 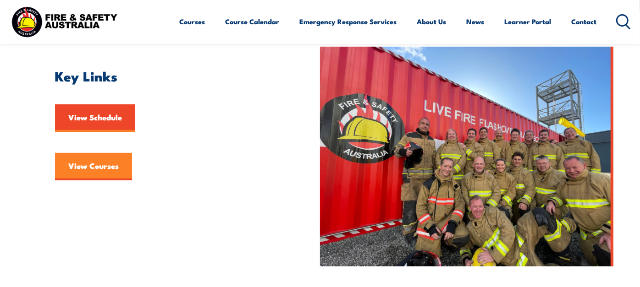 I want to click on a: News, so click(x=475, y=22).